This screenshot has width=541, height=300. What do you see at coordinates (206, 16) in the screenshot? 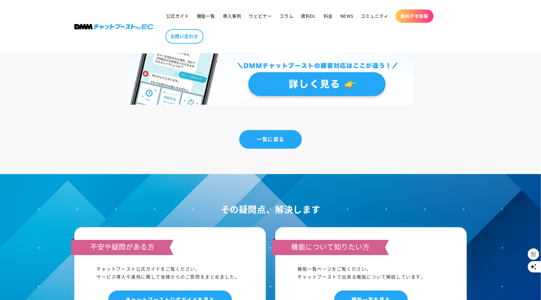
I see `a: 機能一覧` at bounding box center [206, 16].